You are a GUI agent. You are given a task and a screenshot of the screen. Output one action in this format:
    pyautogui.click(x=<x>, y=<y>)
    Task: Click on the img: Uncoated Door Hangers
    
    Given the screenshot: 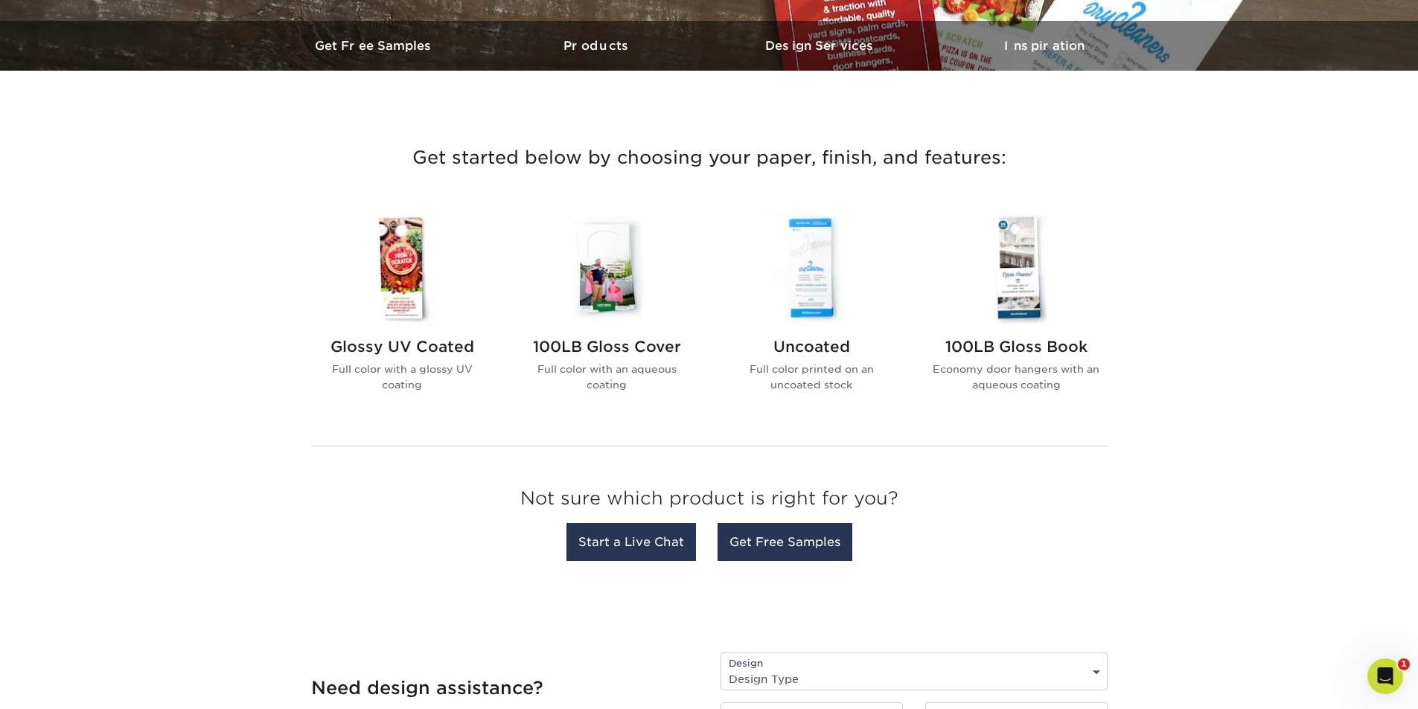 What is the action you would take?
    pyautogui.click(x=811, y=267)
    